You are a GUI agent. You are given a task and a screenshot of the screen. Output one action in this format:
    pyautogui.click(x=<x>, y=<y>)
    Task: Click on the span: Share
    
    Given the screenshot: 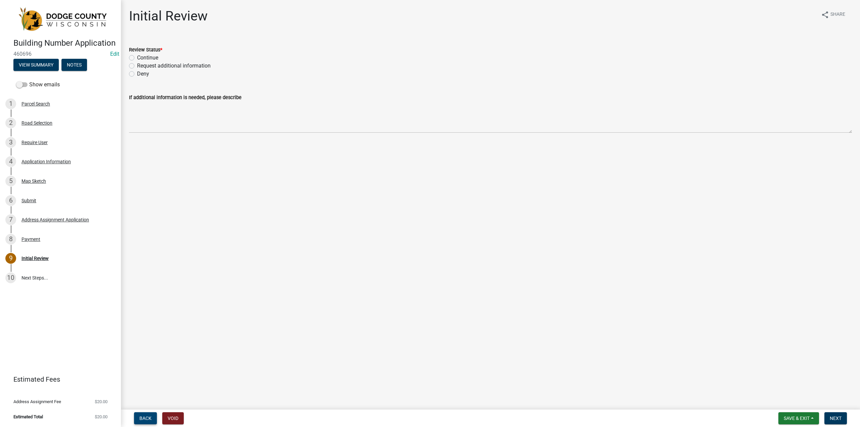 What is the action you would take?
    pyautogui.click(x=838, y=15)
    